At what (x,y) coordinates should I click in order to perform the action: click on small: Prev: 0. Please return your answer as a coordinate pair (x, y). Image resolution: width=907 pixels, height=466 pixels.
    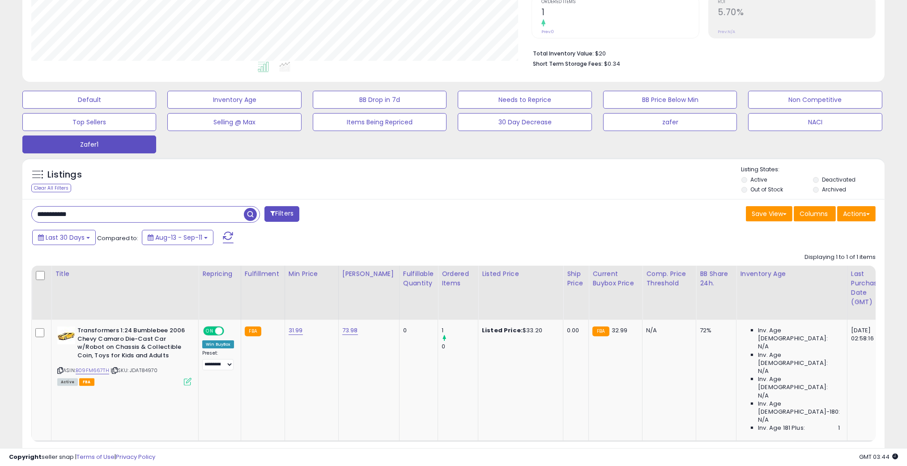
    Looking at the image, I should click on (547, 32).